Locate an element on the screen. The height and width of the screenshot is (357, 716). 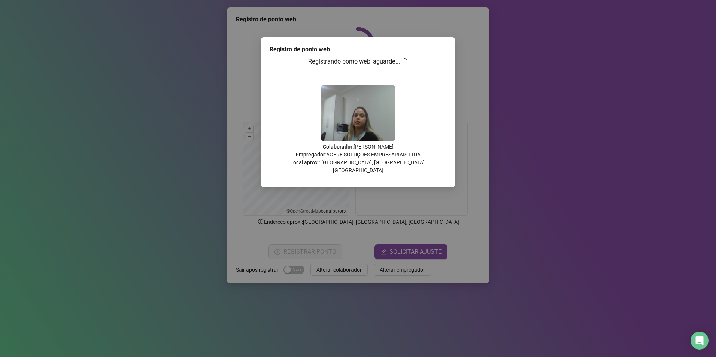
h3: Registrando ponto web, aguarde... is located at coordinates (358, 62).